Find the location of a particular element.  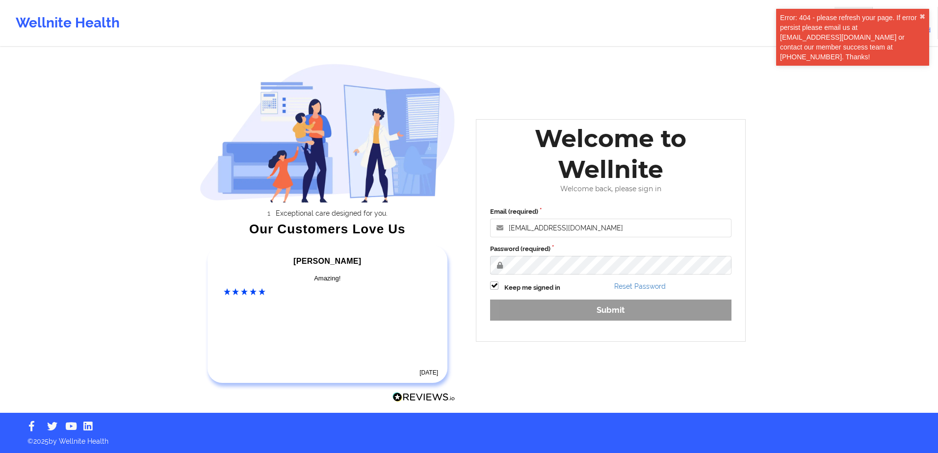

label: Keep me signed in is located at coordinates (532, 288).